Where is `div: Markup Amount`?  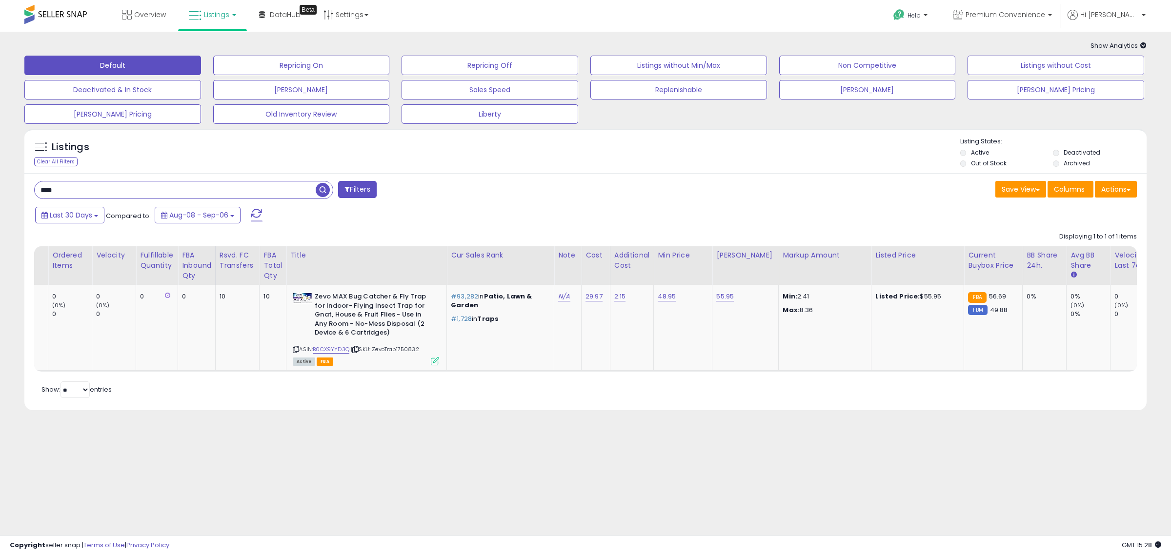
div: Markup Amount is located at coordinates (825, 255).